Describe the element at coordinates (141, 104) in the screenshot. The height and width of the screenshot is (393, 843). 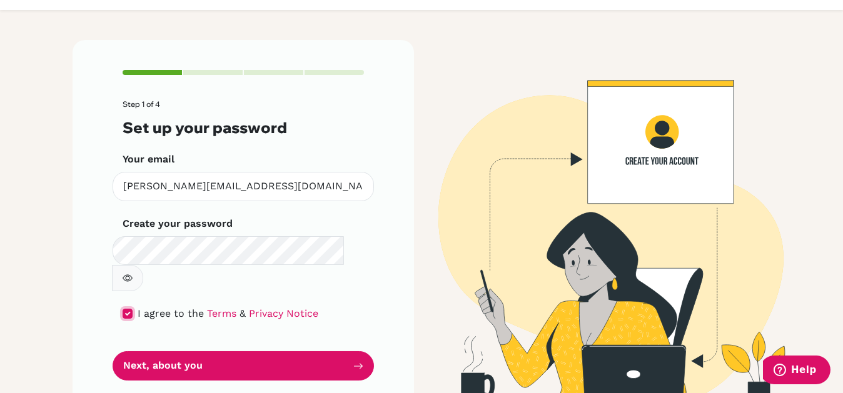
I see `span: Step 1 of 4` at that location.